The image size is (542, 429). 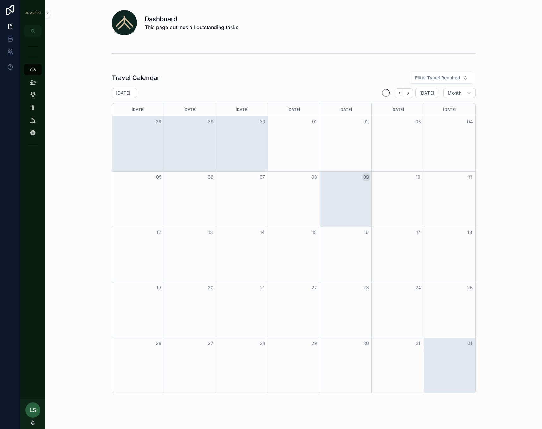 What do you see at coordinates (191, 27) in the screenshot?
I see `span: This page outlines all outstanding tasks` at bounding box center [191, 27].